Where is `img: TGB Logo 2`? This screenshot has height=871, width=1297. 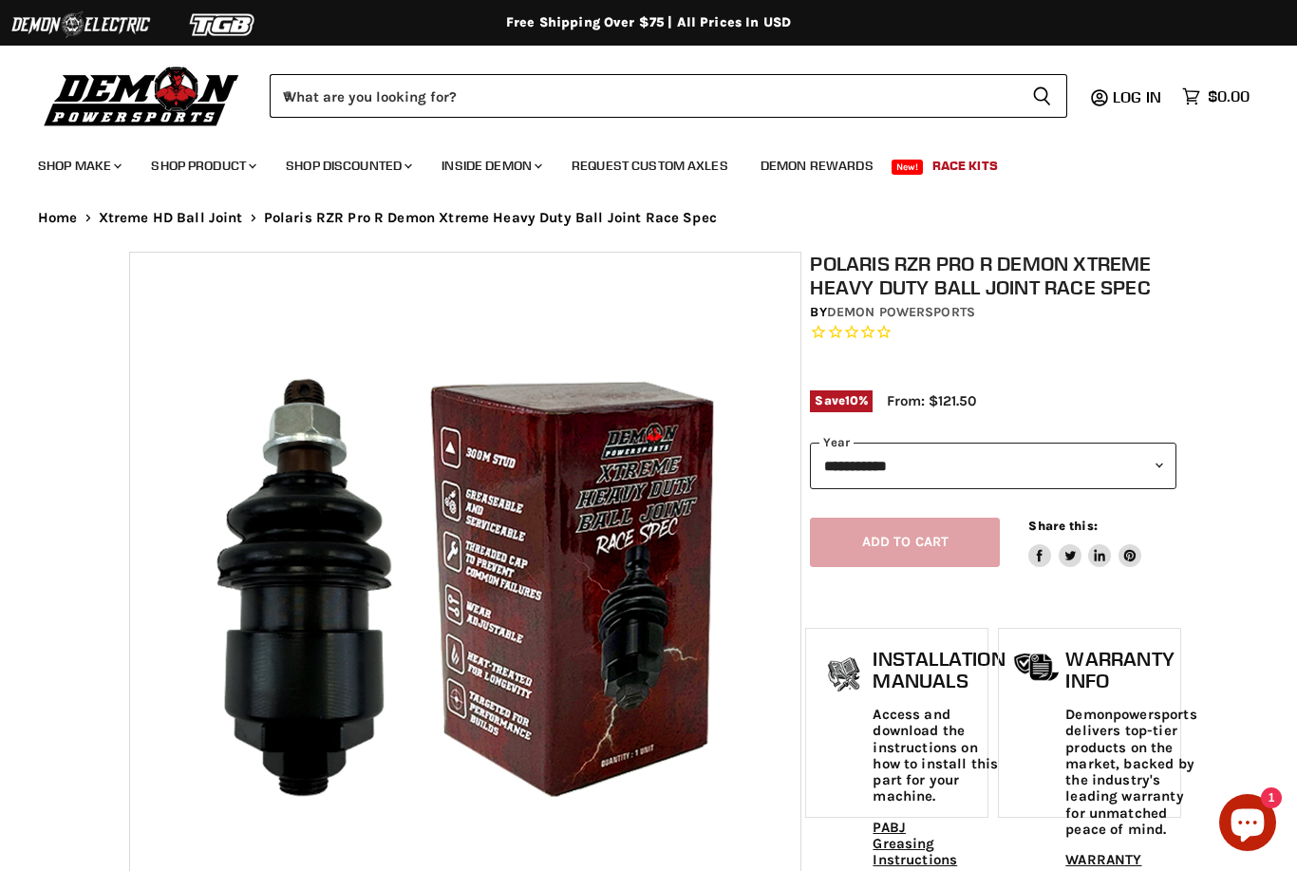 img: TGB Logo 2 is located at coordinates (223, 25).